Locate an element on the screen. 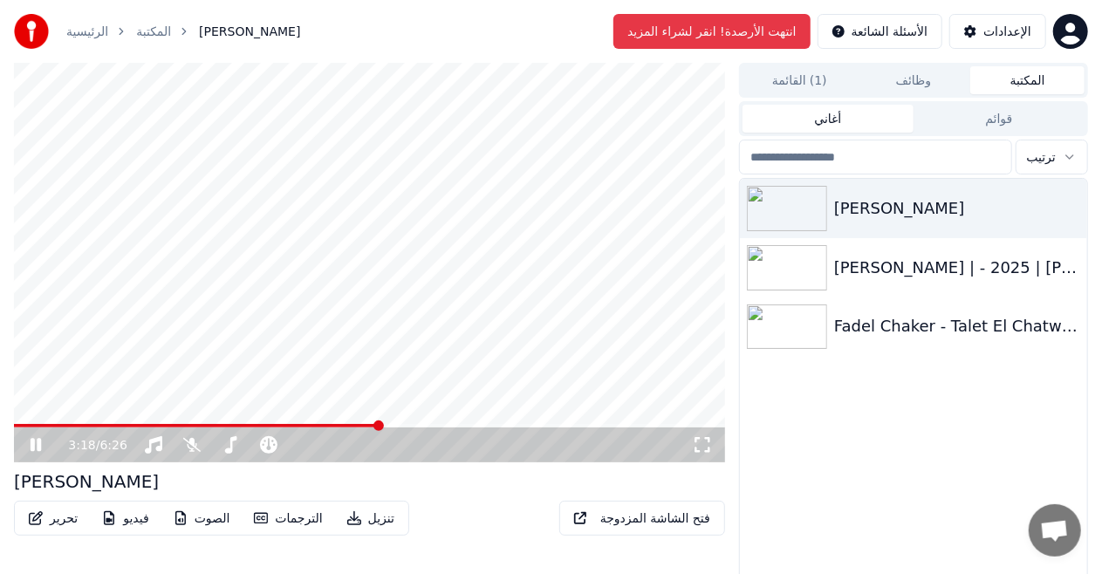 This screenshot has height=574, width=1102. div: الإعدادات is located at coordinates (1007, 31).